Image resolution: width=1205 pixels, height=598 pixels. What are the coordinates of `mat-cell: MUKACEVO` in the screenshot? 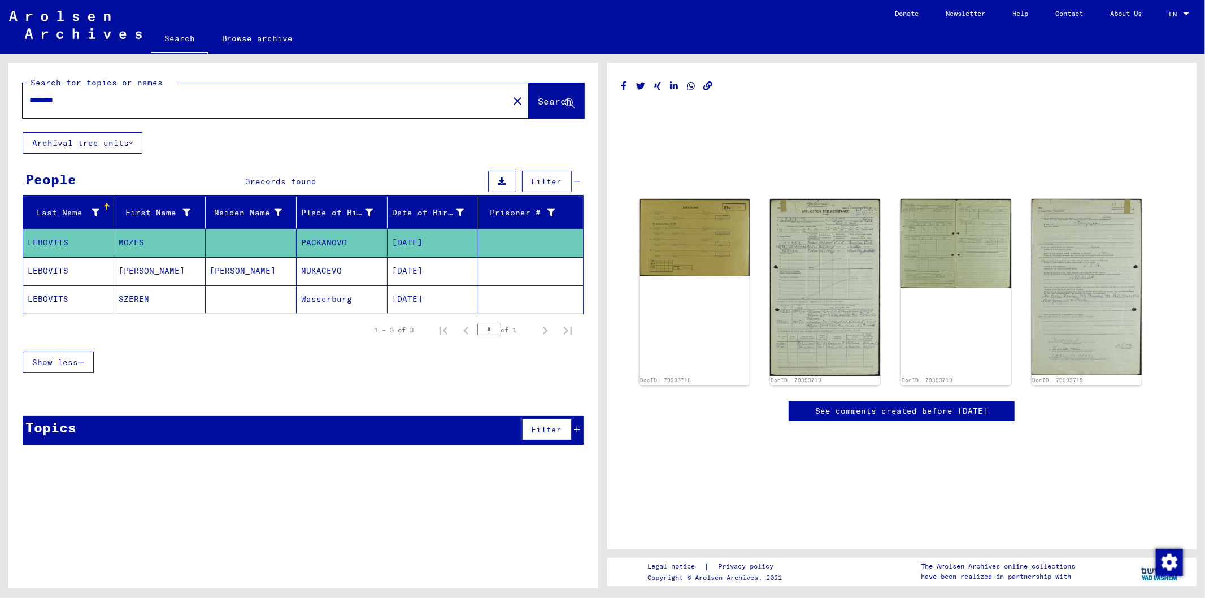 It's located at (342, 271).